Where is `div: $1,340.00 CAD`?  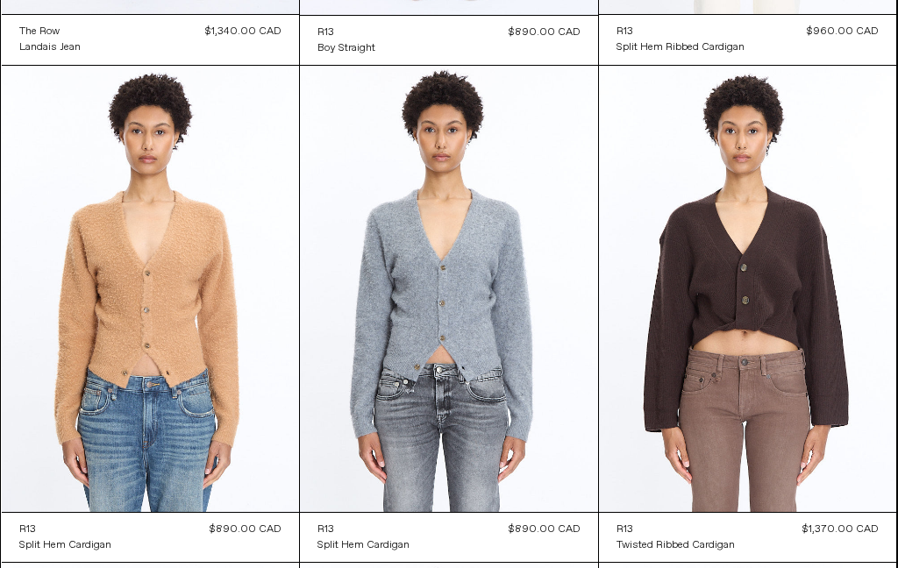
div: $1,340.00 CAD is located at coordinates (243, 32).